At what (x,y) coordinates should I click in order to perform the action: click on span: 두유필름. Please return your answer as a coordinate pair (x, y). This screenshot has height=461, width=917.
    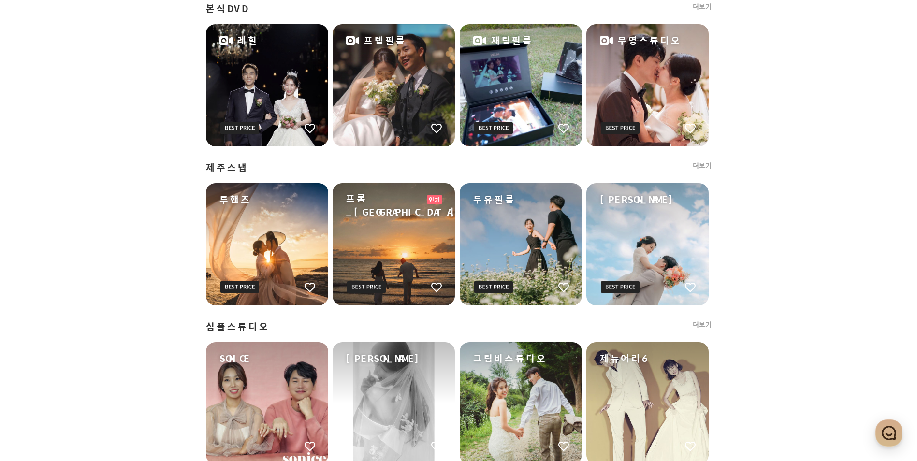
    Looking at the image, I should click on (494, 200).